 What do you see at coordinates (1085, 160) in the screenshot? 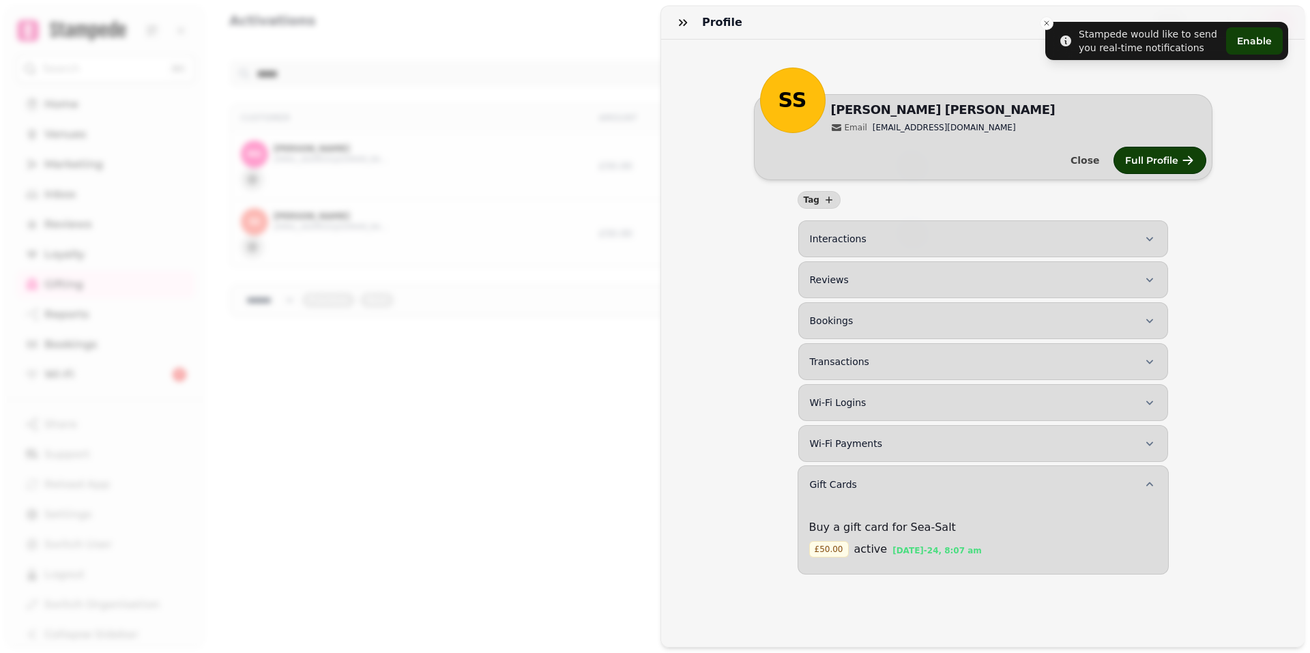
I see `button: Close` at bounding box center [1085, 160].